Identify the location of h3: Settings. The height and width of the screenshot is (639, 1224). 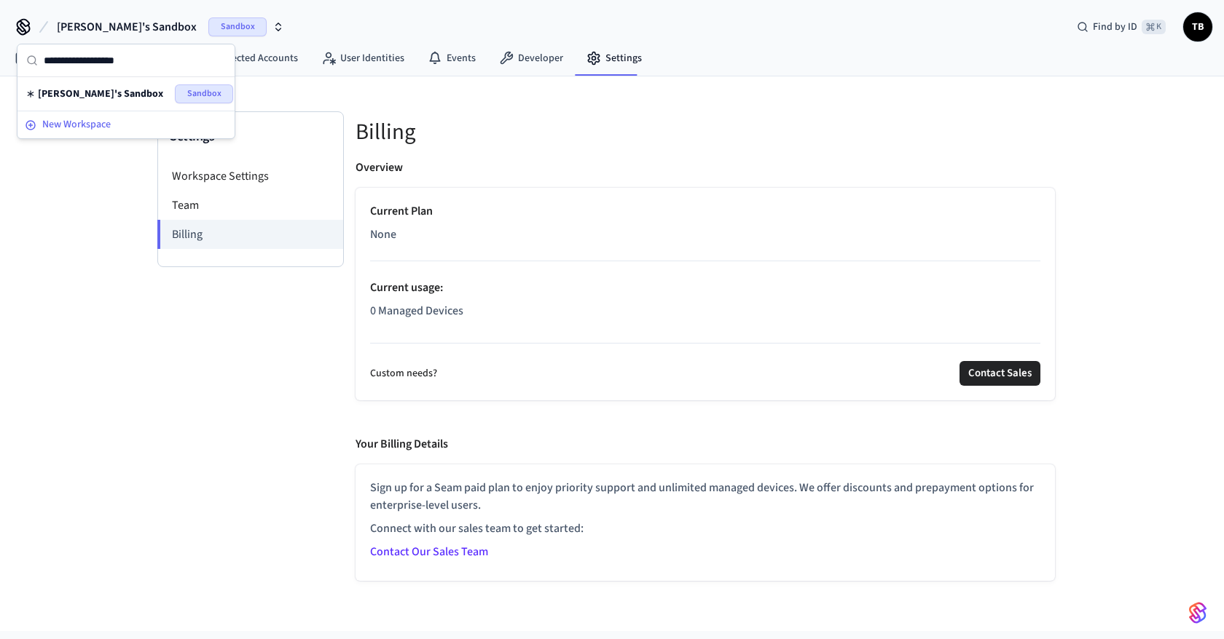
(251, 137).